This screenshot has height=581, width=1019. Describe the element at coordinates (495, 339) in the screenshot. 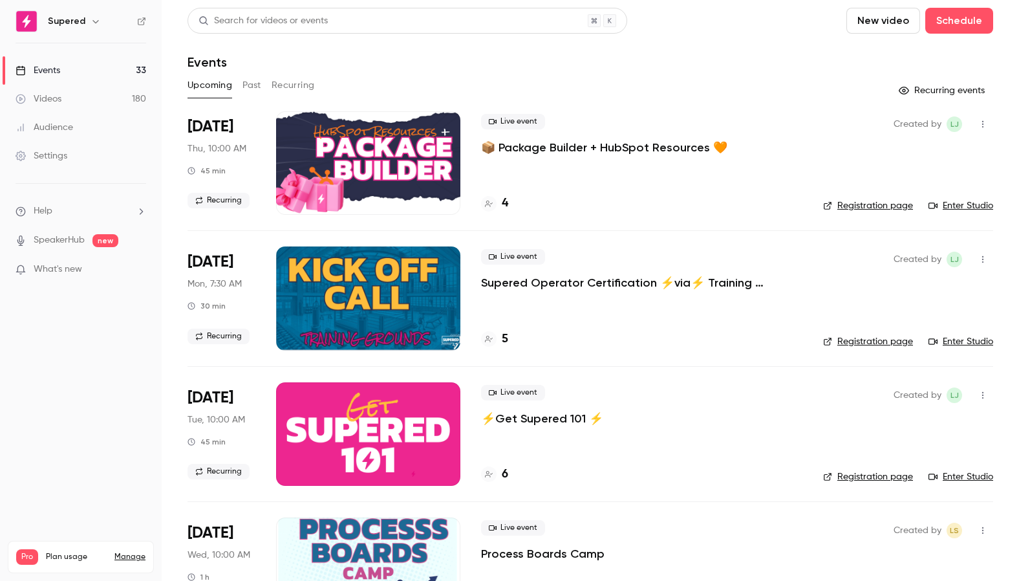

I see `a: 5` at that location.